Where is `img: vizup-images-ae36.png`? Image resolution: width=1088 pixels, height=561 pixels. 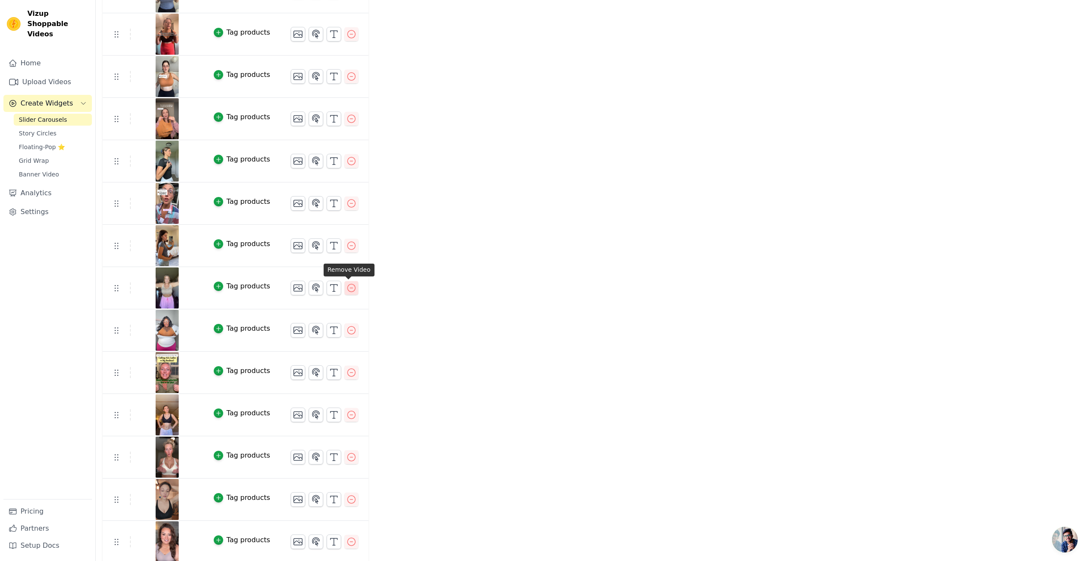 img: vizup-images-ae36.png is located at coordinates (167, 34).